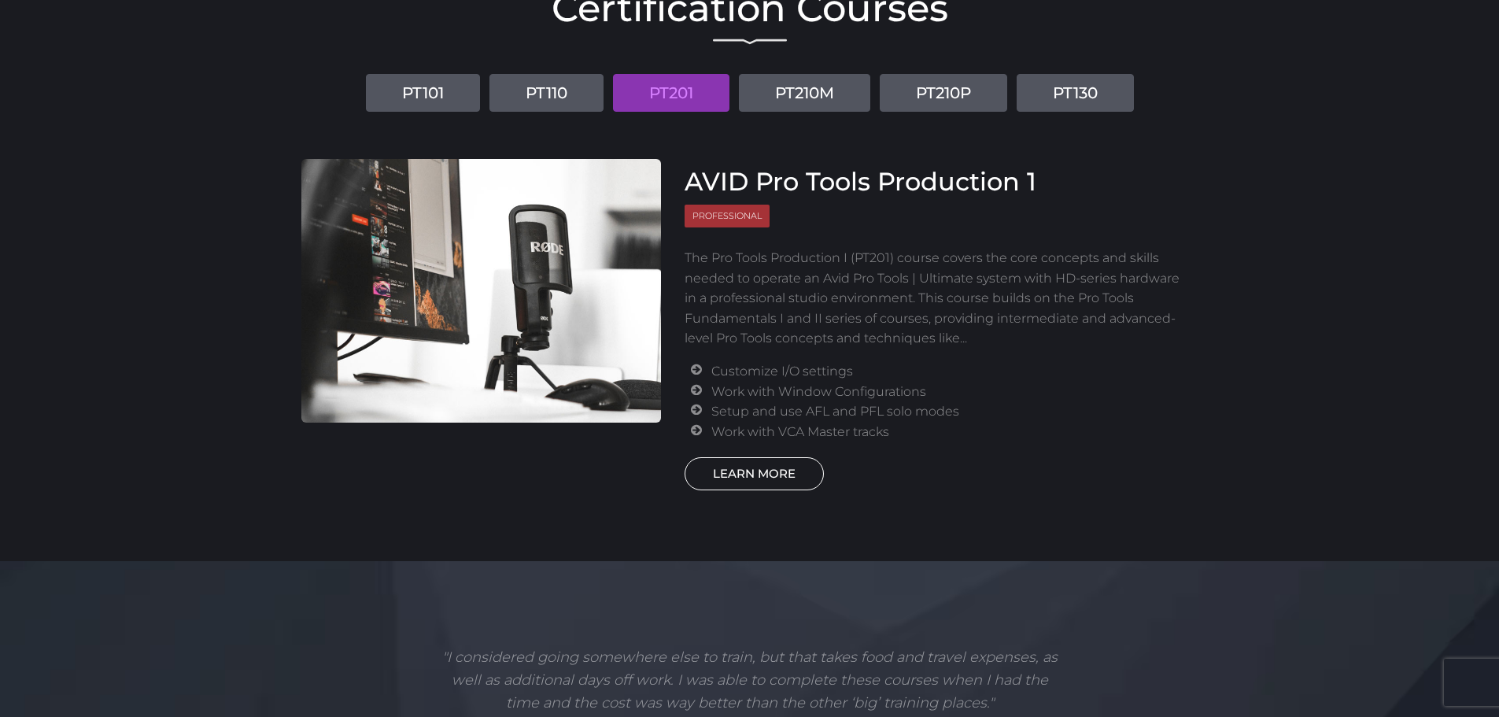  Describe the element at coordinates (1075, 93) in the screenshot. I see `a: PT130` at that location.